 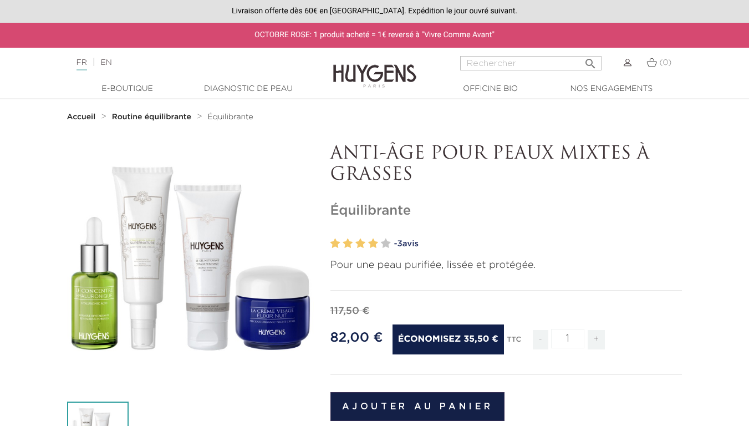 I want to click on strong: Routine équilibrante, so click(x=151, y=117).